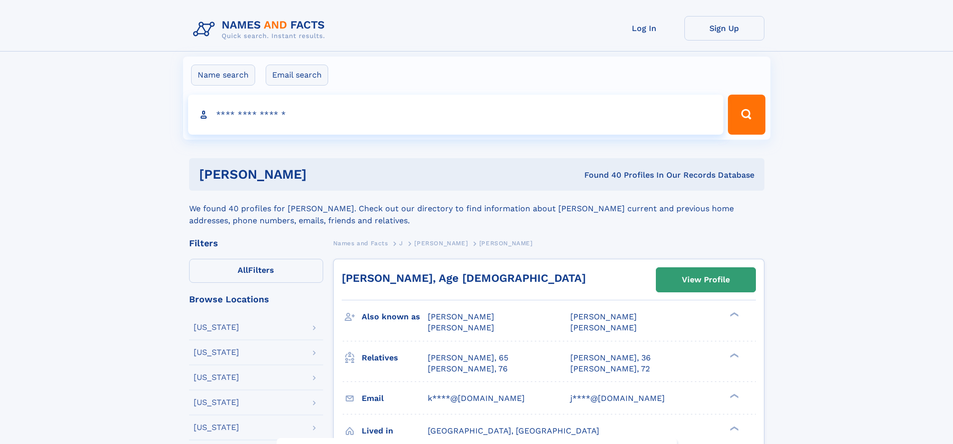  I want to click on button: Search Button, so click(746, 115).